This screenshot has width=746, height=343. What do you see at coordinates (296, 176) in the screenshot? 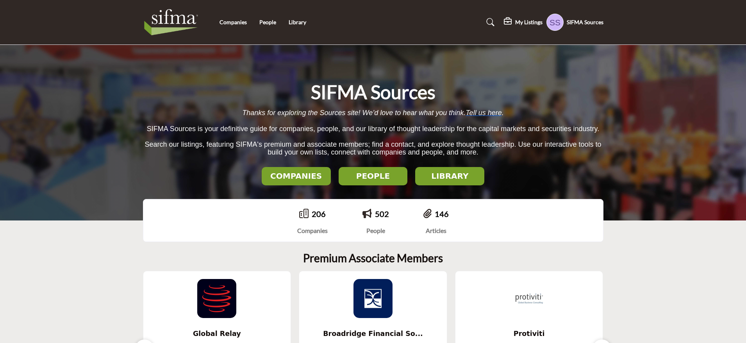
I see `button: COMPANIES` at bounding box center [296, 176].